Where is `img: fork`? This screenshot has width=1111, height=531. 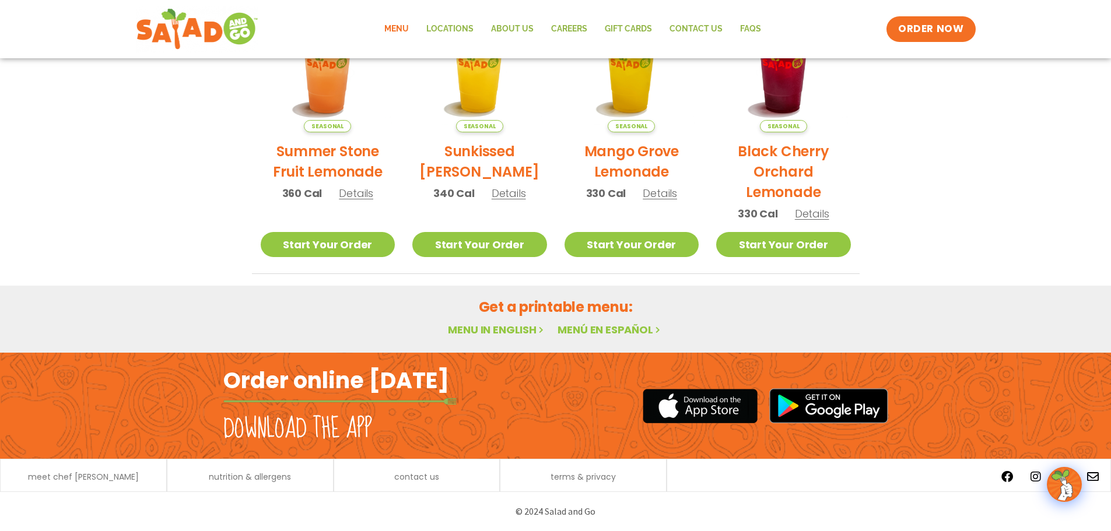
img: fork is located at coordinates (340, 401).